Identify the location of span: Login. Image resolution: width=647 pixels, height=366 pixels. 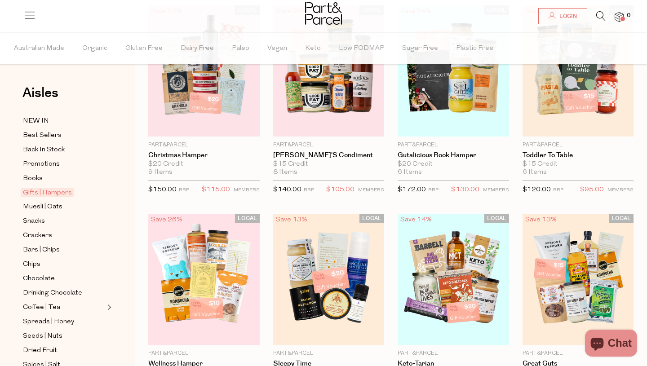
(567, 16).